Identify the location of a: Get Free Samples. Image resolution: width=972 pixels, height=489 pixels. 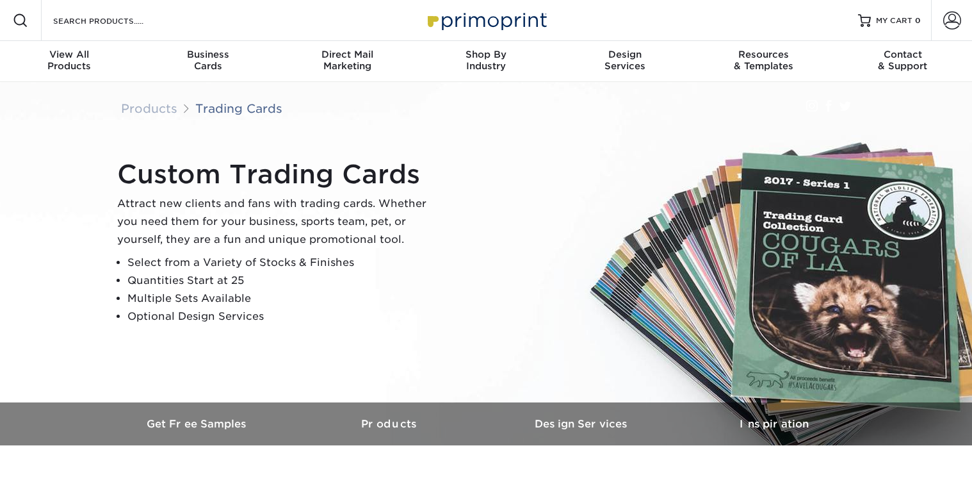
(198, 423).